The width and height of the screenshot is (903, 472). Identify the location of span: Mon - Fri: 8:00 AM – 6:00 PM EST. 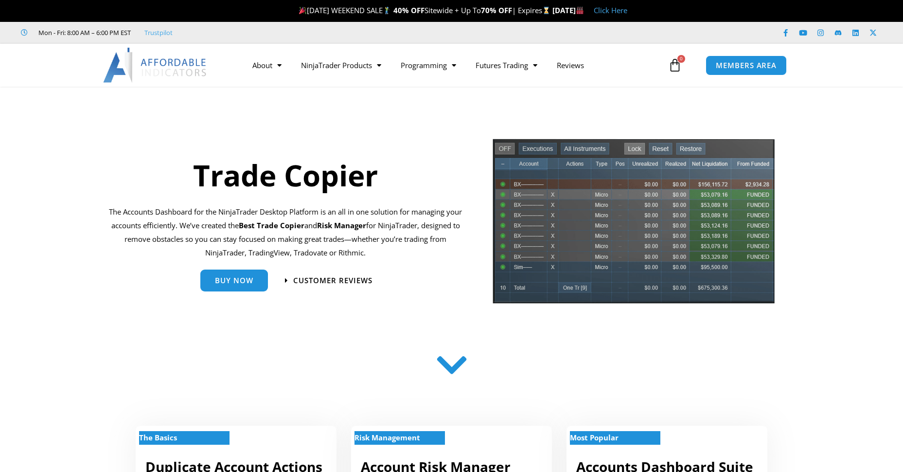
(83, 33).